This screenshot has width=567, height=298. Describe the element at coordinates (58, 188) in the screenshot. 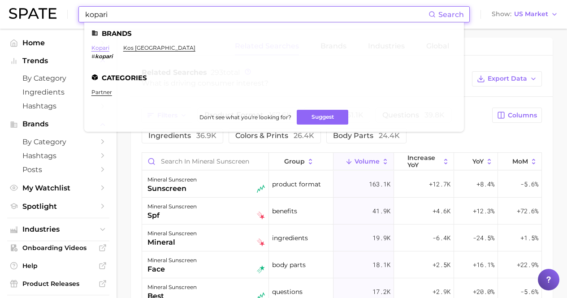

I see `span: My Watchlist` at that location.